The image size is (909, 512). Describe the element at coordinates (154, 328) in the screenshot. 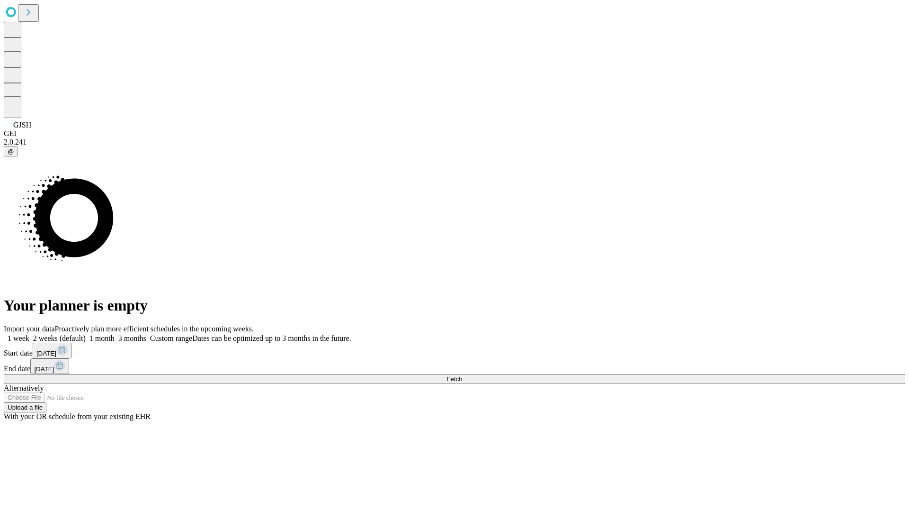

I see `span: Proactively plan more efficient schedules in the upcoming weeks.` at that location.